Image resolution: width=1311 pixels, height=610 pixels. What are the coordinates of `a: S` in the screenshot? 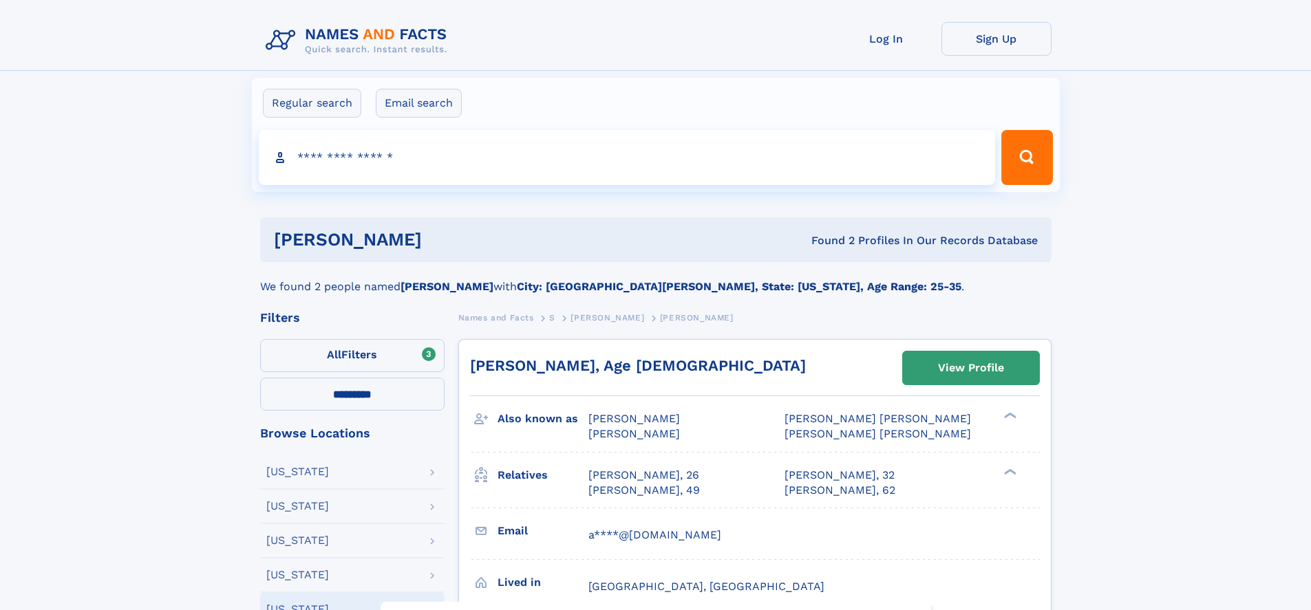 It's located at (552, 317).